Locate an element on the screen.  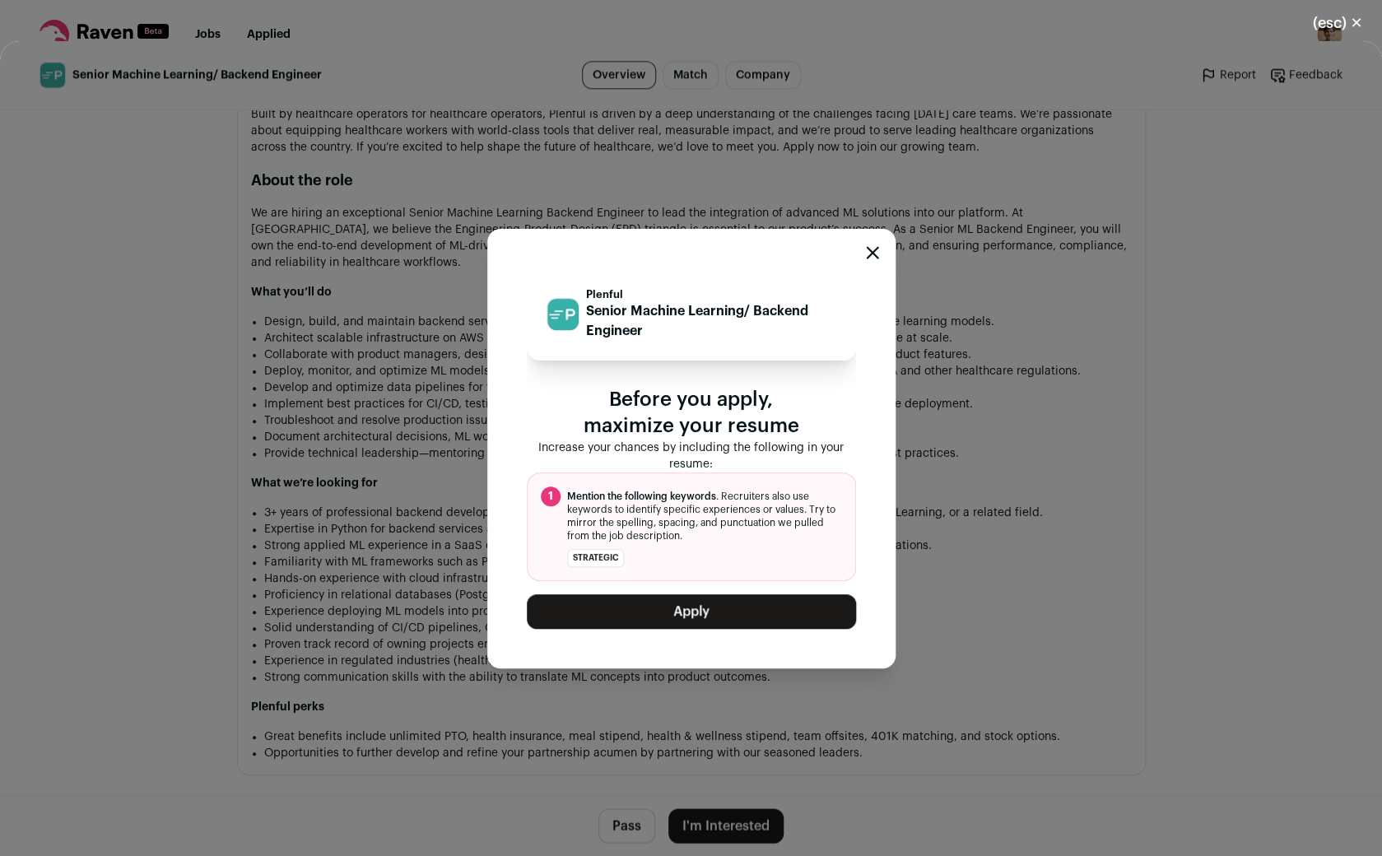
span: 1 is located at coordinates (550, 496).